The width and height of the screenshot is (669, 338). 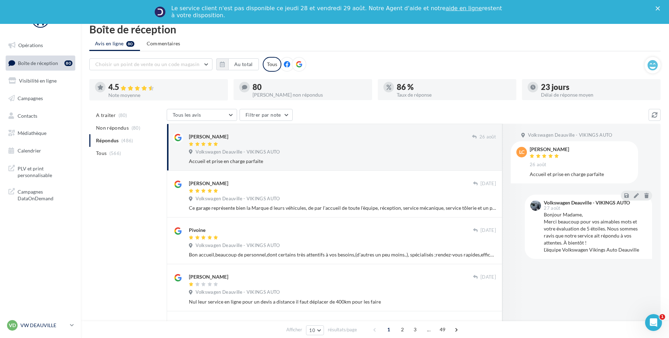 I want to click on div: Pivoine, so click(x=197, y=230).